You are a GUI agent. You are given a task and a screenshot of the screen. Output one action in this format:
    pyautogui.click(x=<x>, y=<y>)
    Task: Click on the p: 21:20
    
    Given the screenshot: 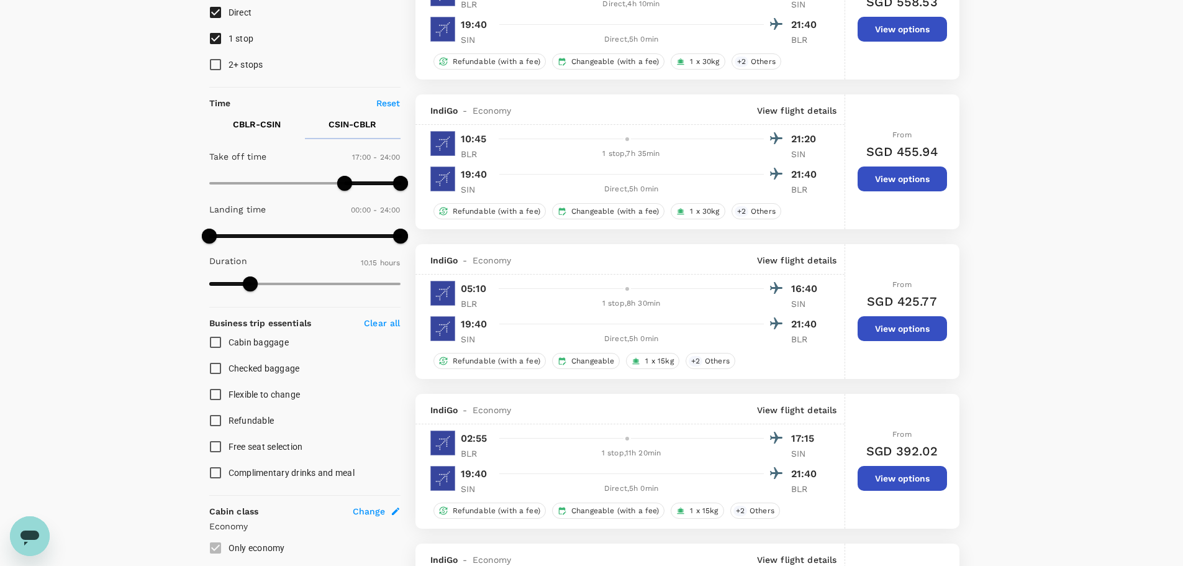 What is the action you would take?
    pyautogui.click(x=807, y=139)
    